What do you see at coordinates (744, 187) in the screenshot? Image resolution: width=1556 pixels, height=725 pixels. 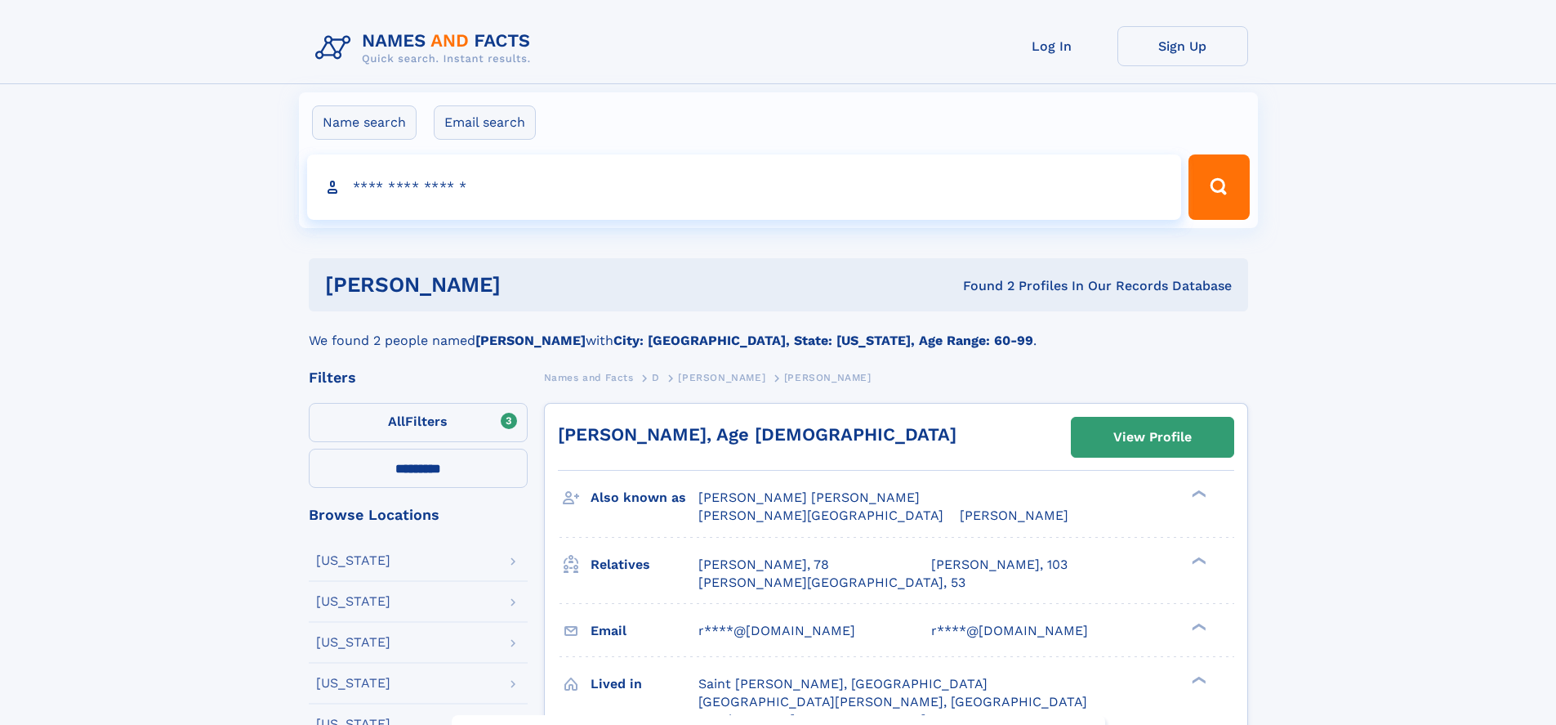 I see `input: search input` at bounding box center [744, 187].